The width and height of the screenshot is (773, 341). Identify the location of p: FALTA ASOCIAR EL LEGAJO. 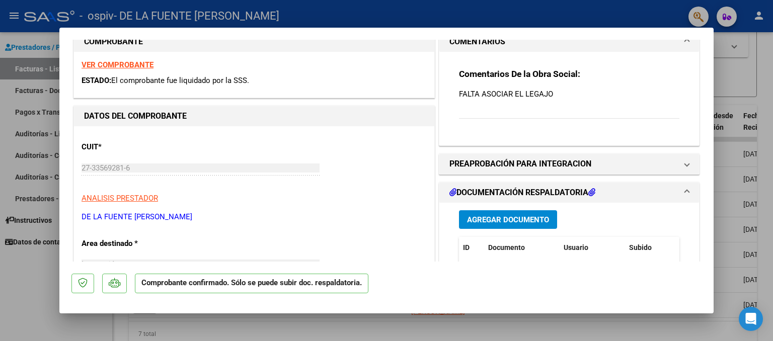
(569, 94).